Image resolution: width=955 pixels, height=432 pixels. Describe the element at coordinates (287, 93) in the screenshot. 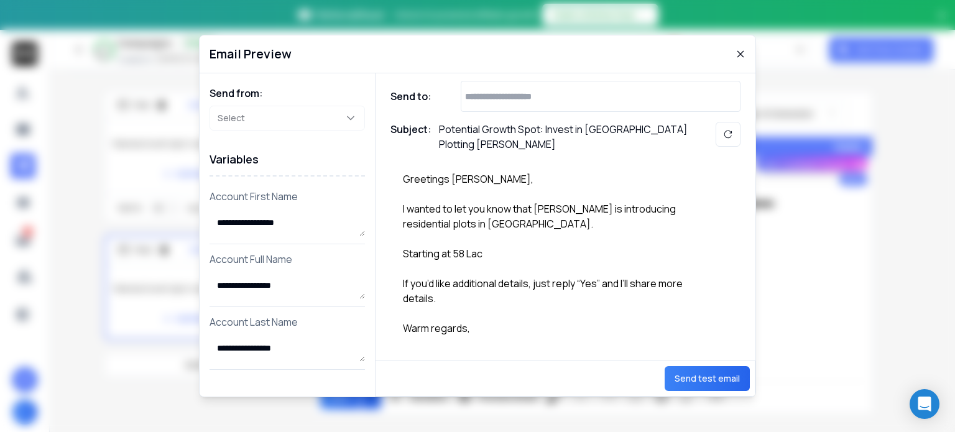

I see `h1: Send from:` at that location.